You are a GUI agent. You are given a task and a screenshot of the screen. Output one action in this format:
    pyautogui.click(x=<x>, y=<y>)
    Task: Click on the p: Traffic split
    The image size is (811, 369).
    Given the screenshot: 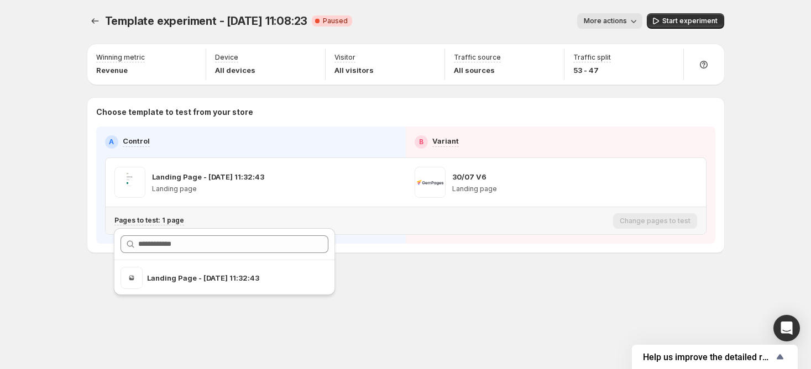 What is the action you would take?
    pyautogui.click(x=592, y=57)
    